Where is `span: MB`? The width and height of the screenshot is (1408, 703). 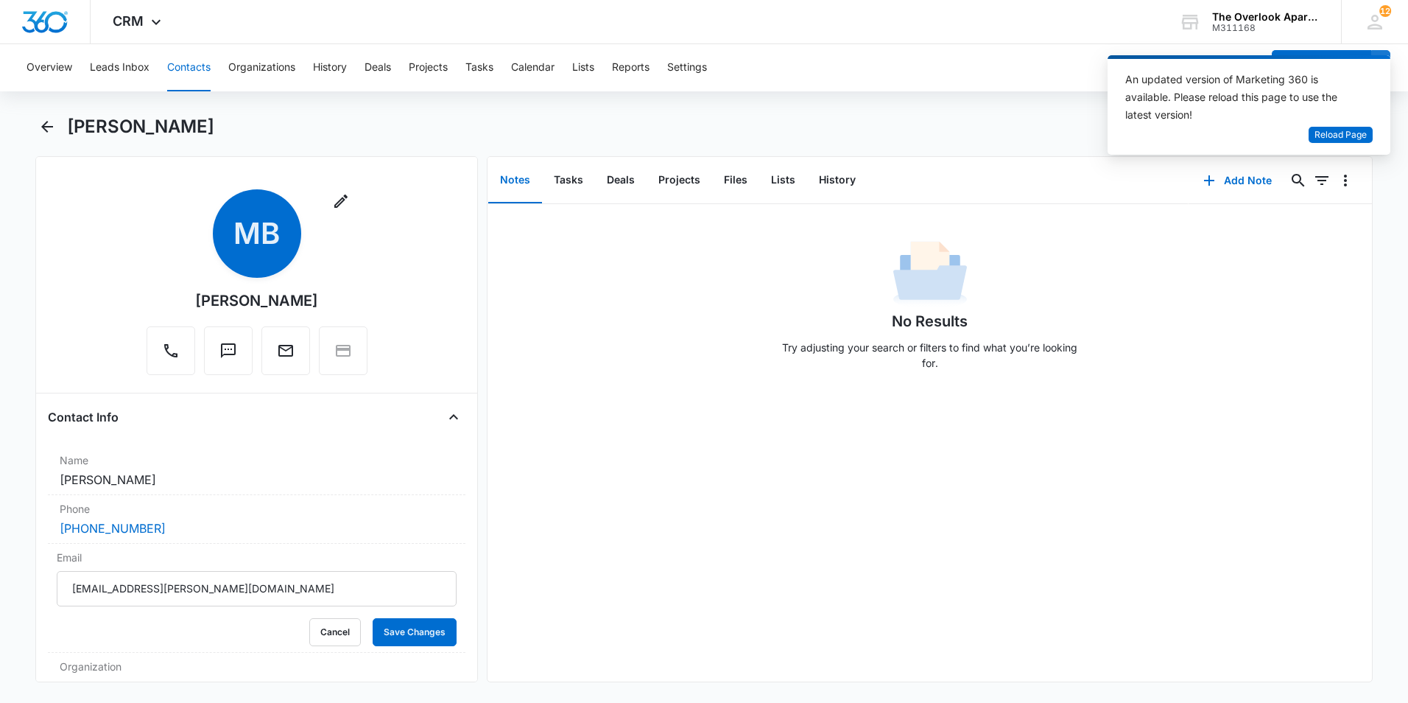
span: MB is located at coordinates (257, 233).